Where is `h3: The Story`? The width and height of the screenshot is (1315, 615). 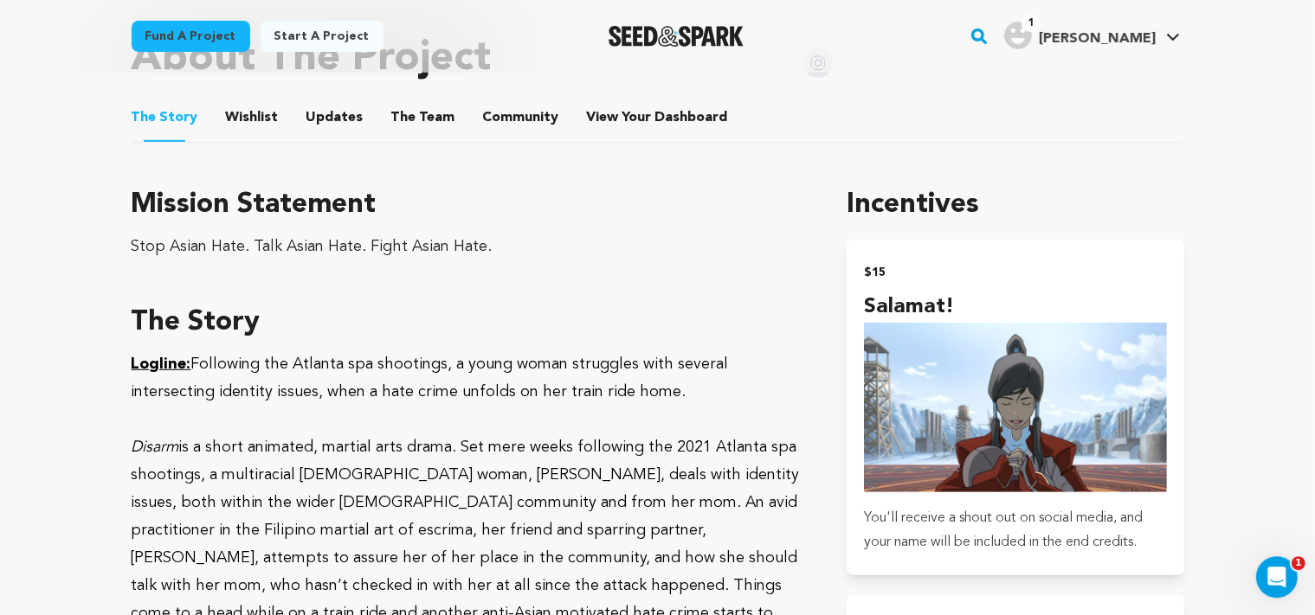
h3: The Story is located at coordinates (468, 323).